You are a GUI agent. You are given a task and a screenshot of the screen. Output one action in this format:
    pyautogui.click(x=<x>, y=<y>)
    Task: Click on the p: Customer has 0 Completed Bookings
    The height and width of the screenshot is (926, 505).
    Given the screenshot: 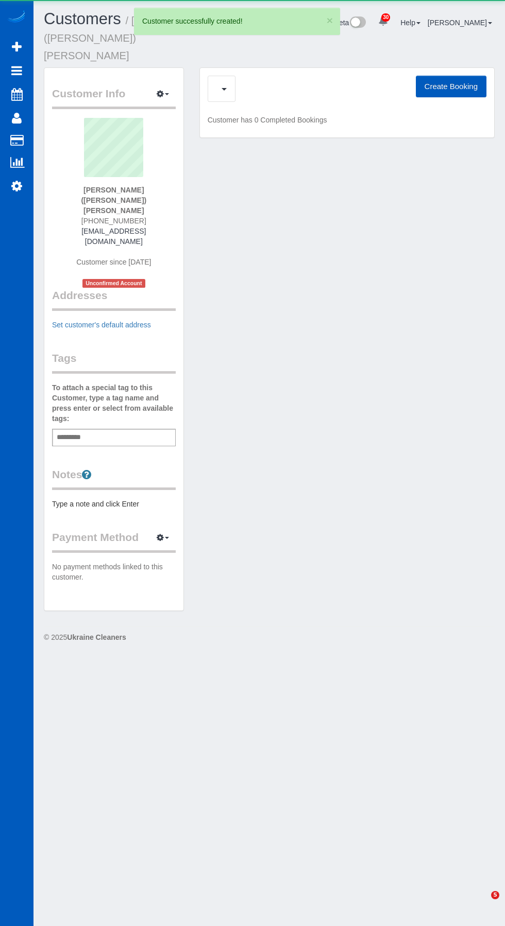 What is the action you would take?
    pyautogui.click(x=347, y=120)
    